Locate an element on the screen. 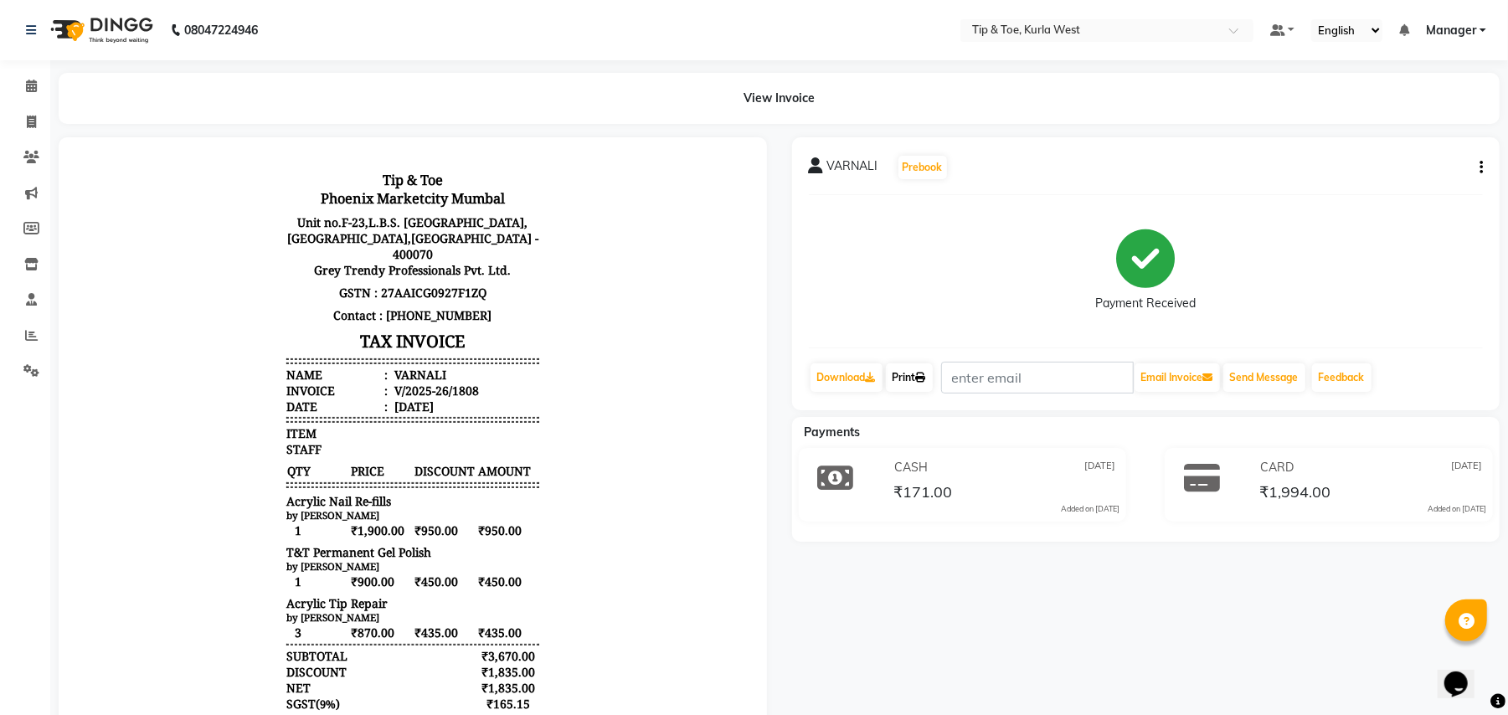 The image size is (1508, 715). a: Download is located at coordinates (847, 378).